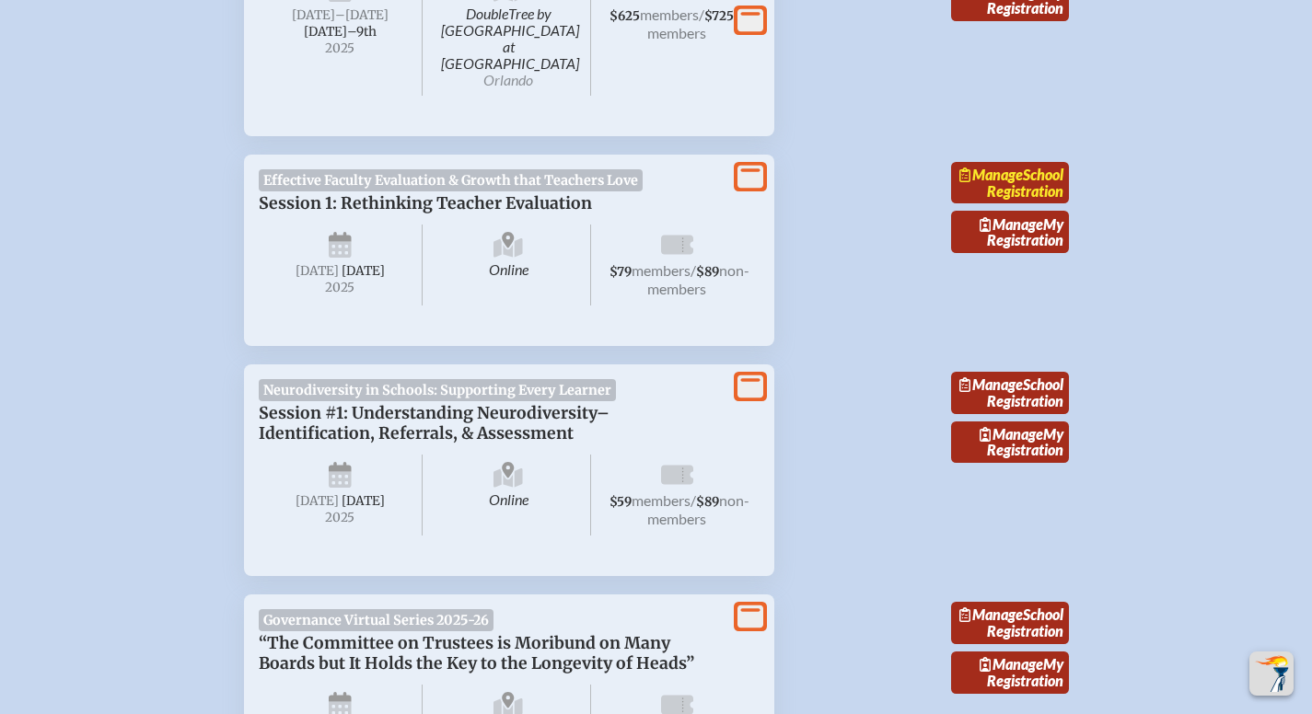 The width and height of the screenshot is (1312, 714). I want to click on p: Session #1: Understanding Neurodiversity–Identification, Referrals, & Assessment, so click(491, 423).